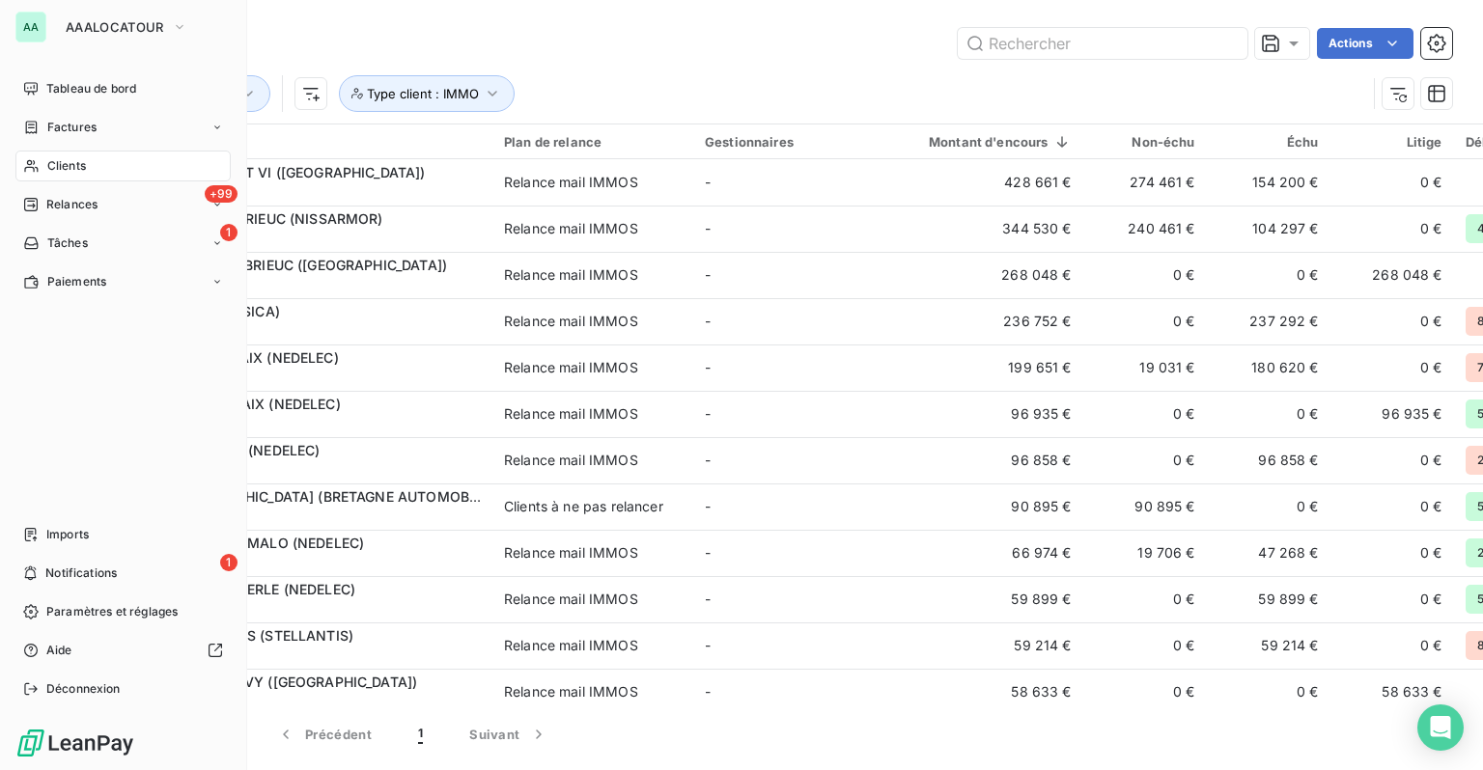 The image size is (1483, 770). I want to click on span: 1800069, so click(307, 516).